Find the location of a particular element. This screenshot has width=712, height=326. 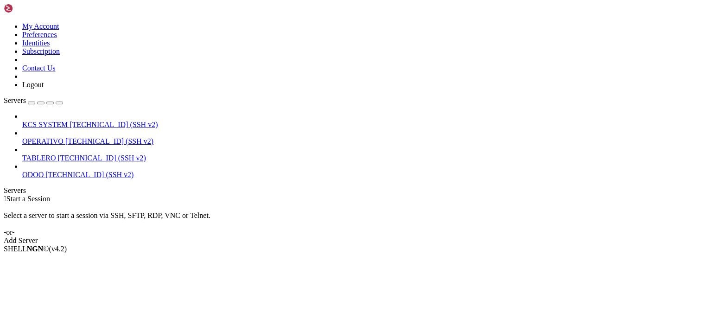

img: Shellngn is located at coordinates (30, 8).